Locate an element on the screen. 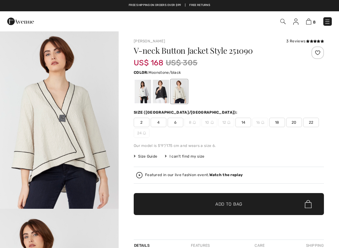  h1: V-neck Button Jacket Style 251090 is located at coordinates (213, 51).